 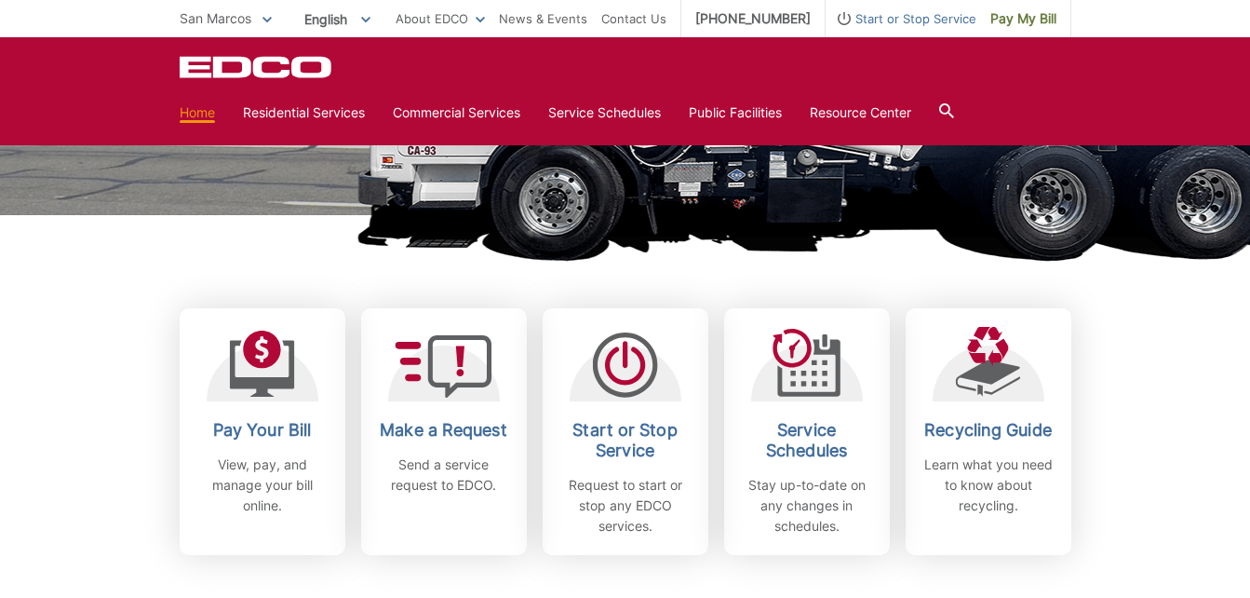 I want to click on a: Residential Services, so click(x=304, y=113).